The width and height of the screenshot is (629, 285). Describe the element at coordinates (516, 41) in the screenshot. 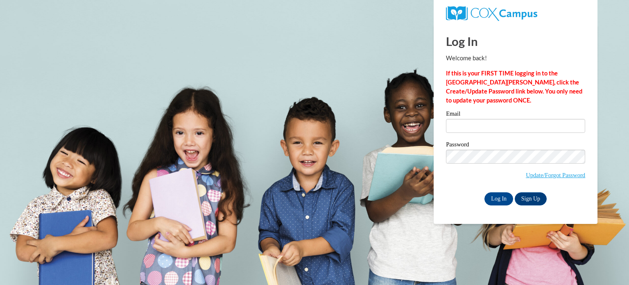

I see `h1: Log In` at that location.